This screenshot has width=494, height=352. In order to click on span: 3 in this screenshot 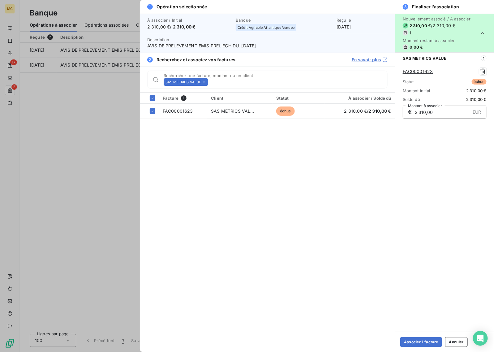, I will do `click(405, 7)`.